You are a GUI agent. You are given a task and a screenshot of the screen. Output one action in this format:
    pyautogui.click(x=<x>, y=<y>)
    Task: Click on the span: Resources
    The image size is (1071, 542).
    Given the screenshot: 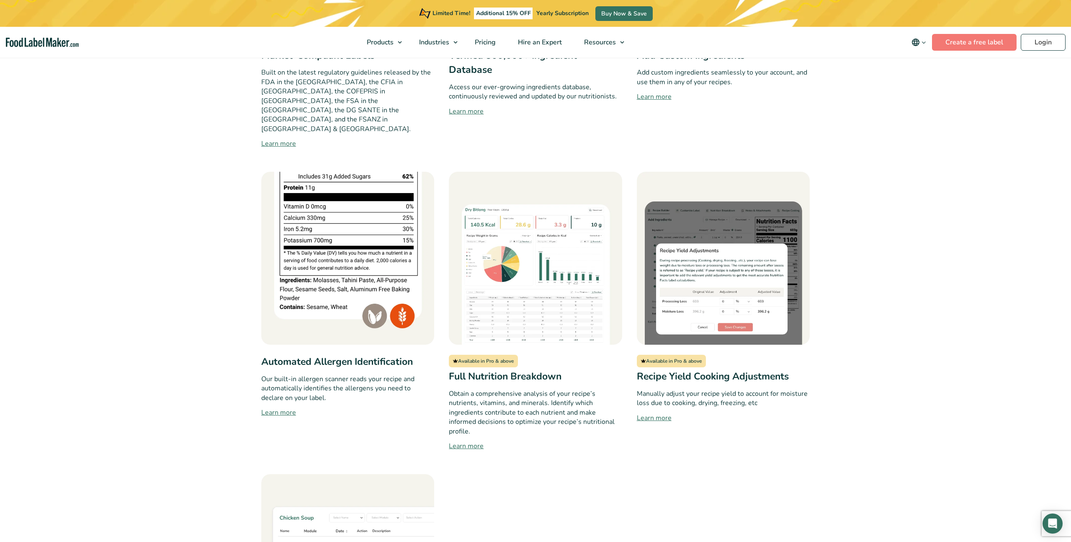 What is the action you would take?
    pyautogui.click(x=599, y=42)
    